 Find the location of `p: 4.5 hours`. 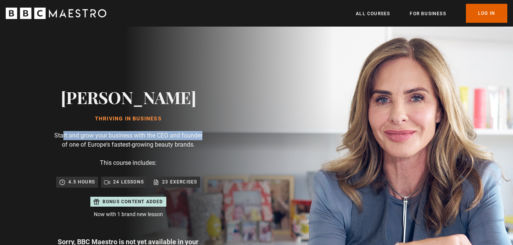

p: 4.5 hours is located at coordinates (82, 182).